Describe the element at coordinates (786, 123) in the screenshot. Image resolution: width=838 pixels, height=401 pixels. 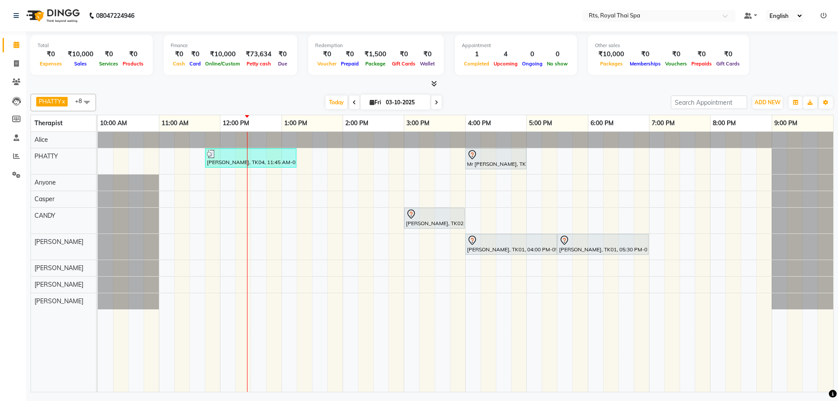
I see `a: 9:00 PM` at that location.